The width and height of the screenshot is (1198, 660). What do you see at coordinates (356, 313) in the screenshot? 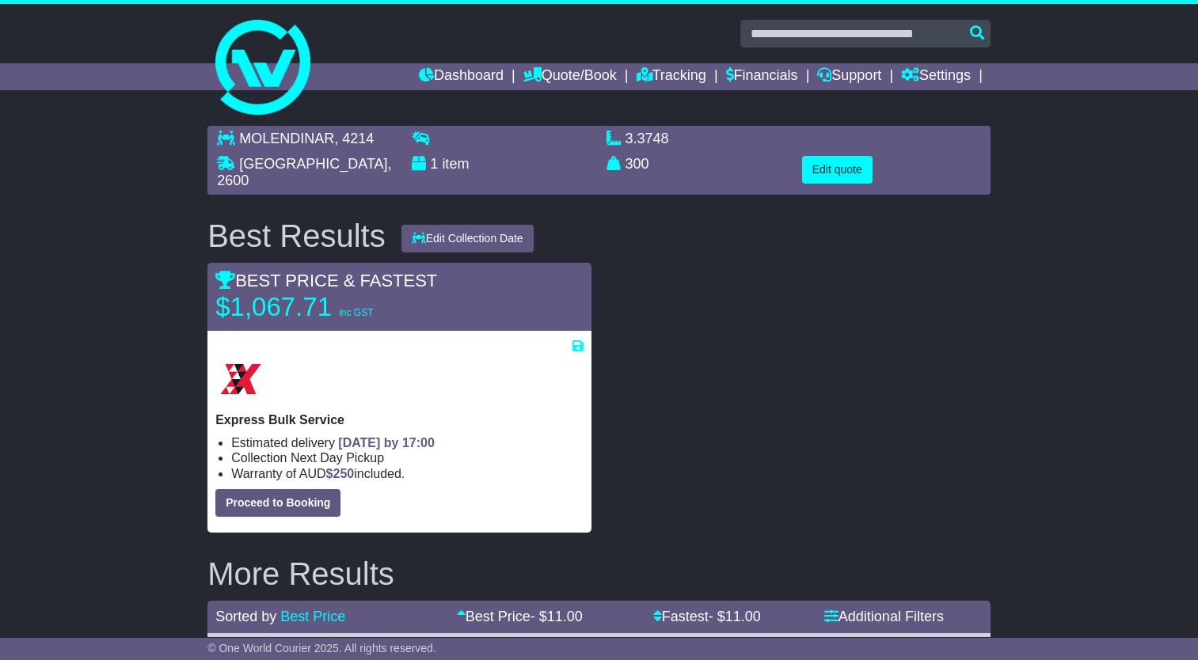
I see `span: inc GST` at bounding box center [356, 313].